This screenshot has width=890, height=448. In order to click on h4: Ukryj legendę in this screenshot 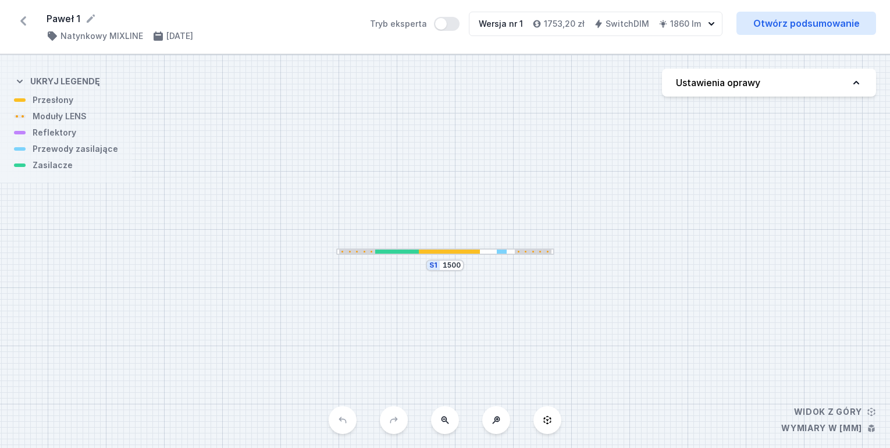, I will do `click(65, 81)`.